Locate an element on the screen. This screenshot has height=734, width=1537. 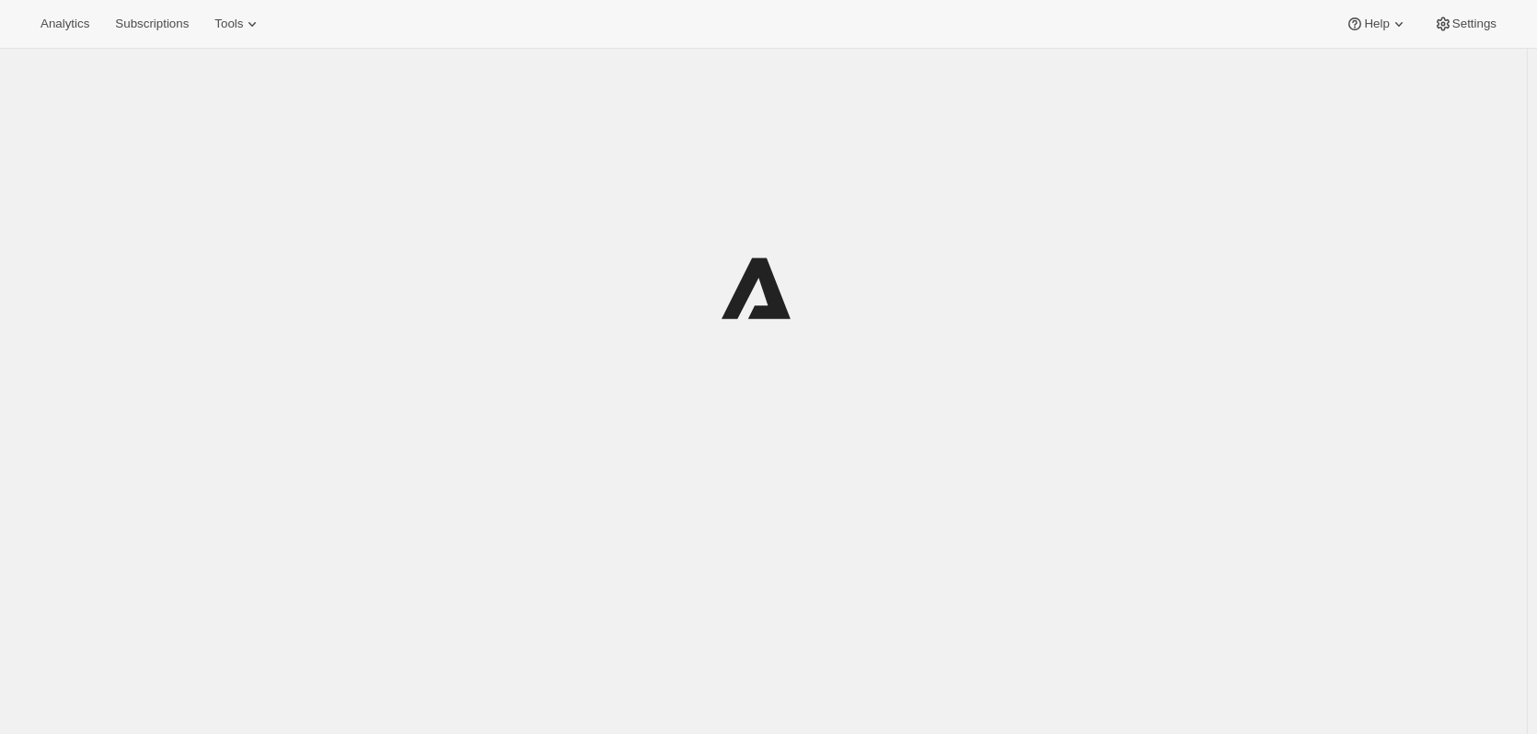
span: Settings is located at coordinates (1474, 24).